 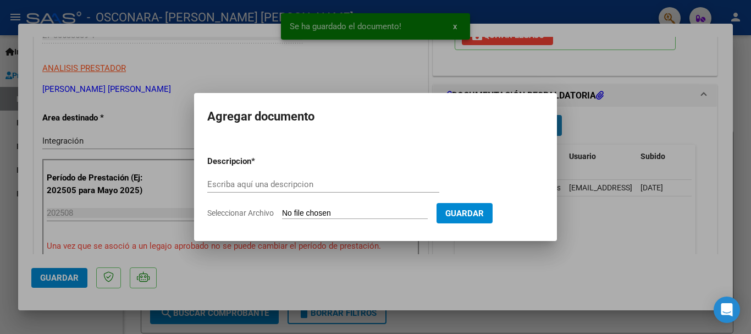 I want to click on button: Guardar, so click(x=465, y=213).